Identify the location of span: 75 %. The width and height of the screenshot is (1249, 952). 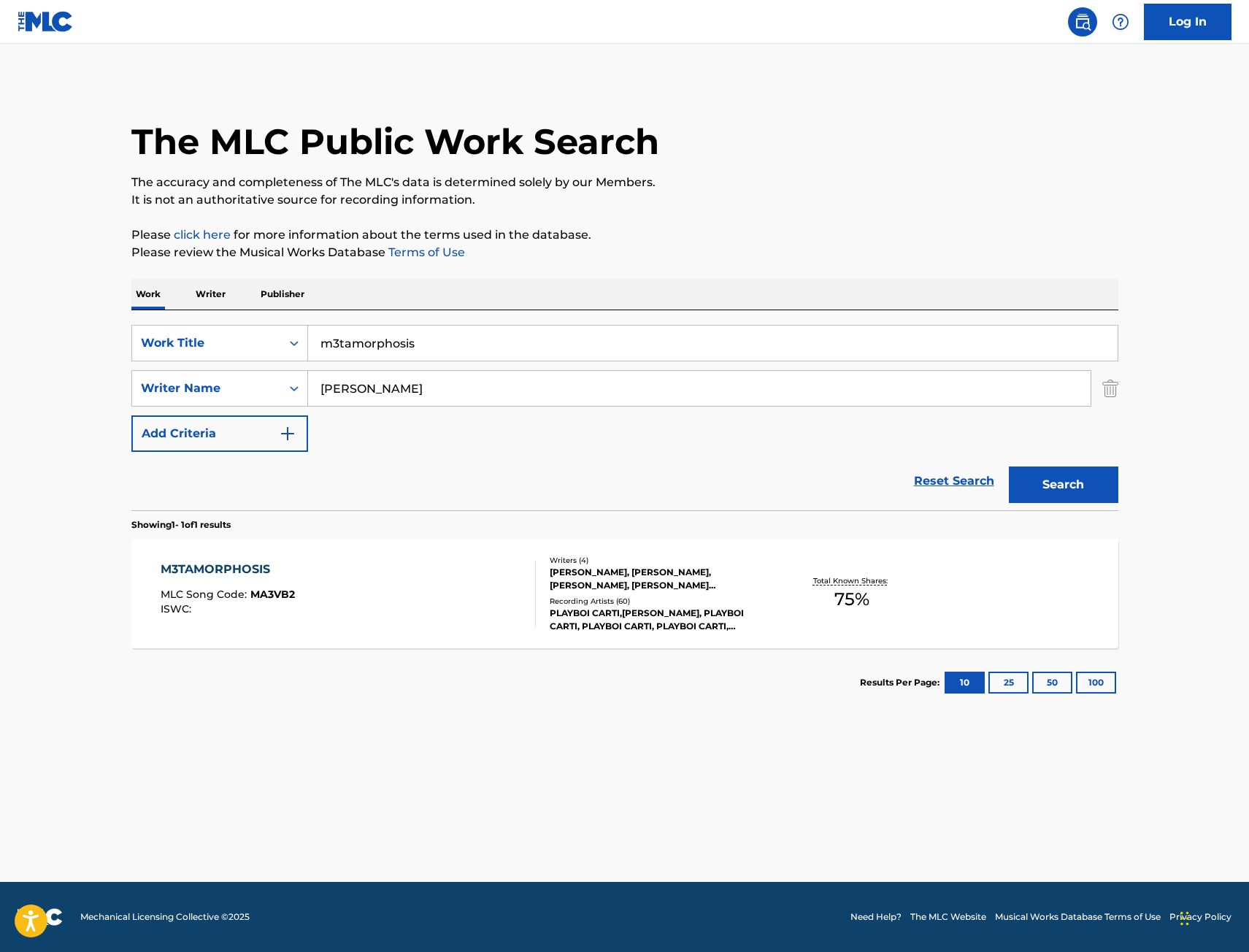
(852, 600).